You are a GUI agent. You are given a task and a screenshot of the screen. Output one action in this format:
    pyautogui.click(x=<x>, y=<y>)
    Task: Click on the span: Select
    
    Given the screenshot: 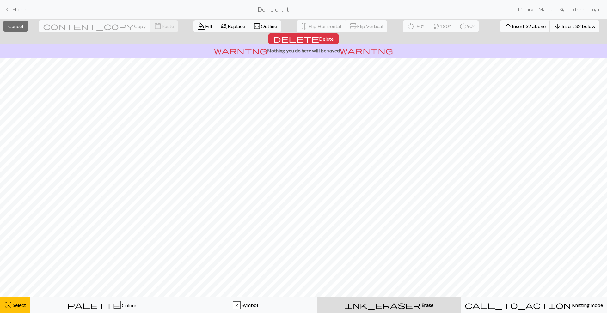 What is the action you would take?
    pyautogui.click(x=19, y=305)
    